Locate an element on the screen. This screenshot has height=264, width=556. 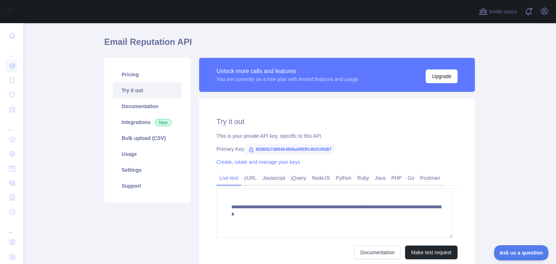
a: Bulk upload (CSV) is located at coordinates (147, 138).